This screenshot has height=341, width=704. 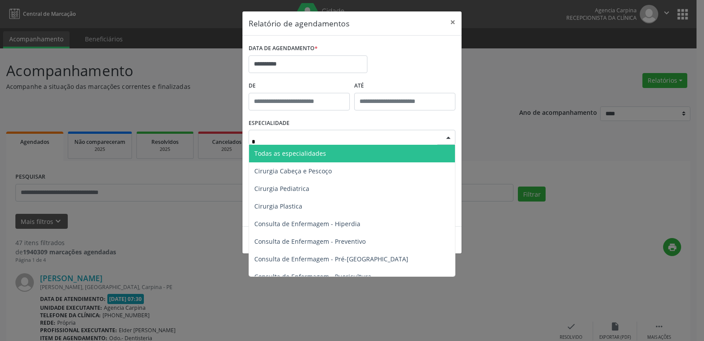 What do you see at coordinates (307, 224) in the screenshot?
I see `span: Consulta de Enfermagem - Hiperdia` at bounding box center [307, 224].